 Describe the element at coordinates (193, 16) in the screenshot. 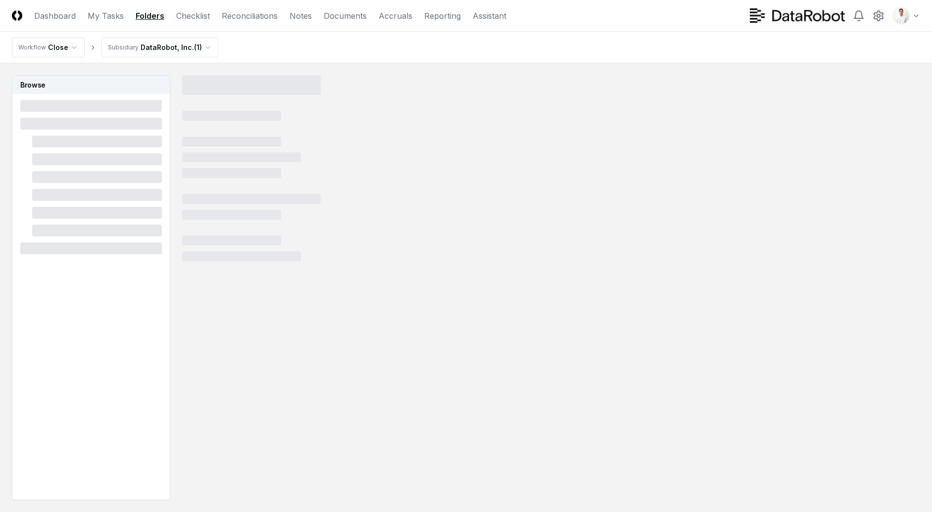

I see `a: Checklist` at that location.